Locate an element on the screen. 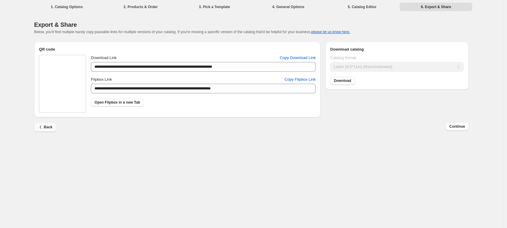 The width and height of the screenshot is (507, 228). button: Continue is located at coordinates (457, 127).